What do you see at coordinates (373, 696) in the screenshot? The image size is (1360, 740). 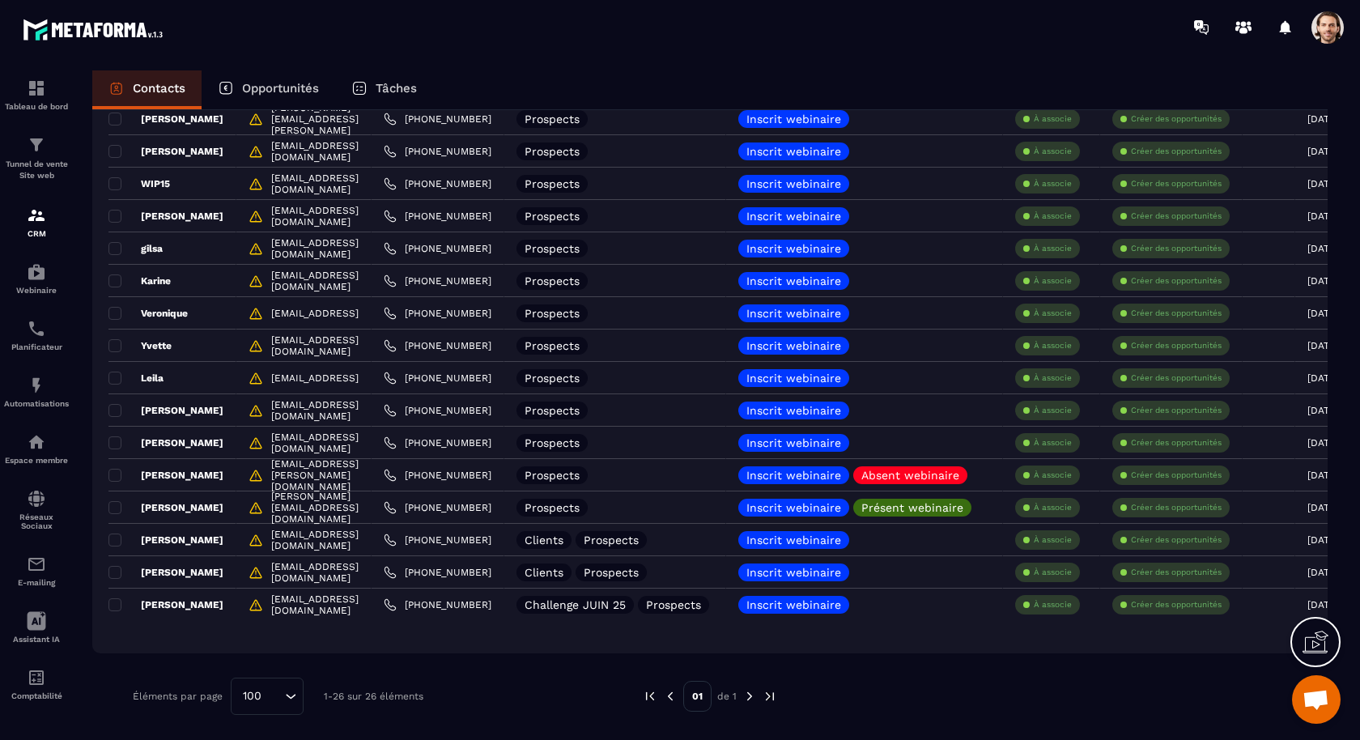 I see `p: 1-26 sur 26 éléments` at bounding box center [373, 696].